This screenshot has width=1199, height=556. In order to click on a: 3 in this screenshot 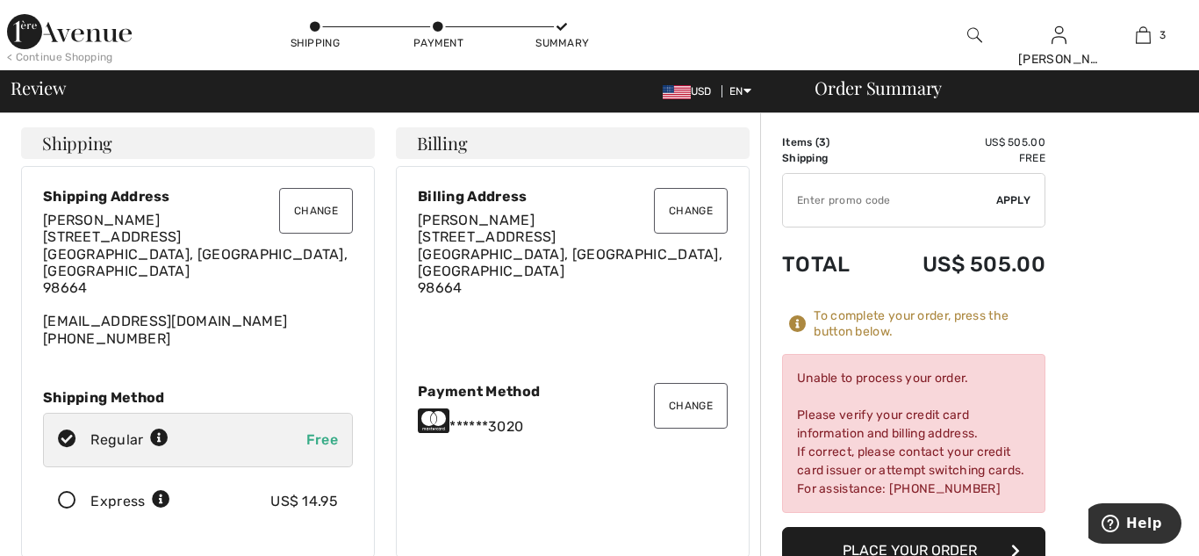, I will do `click(1143, 35)`.